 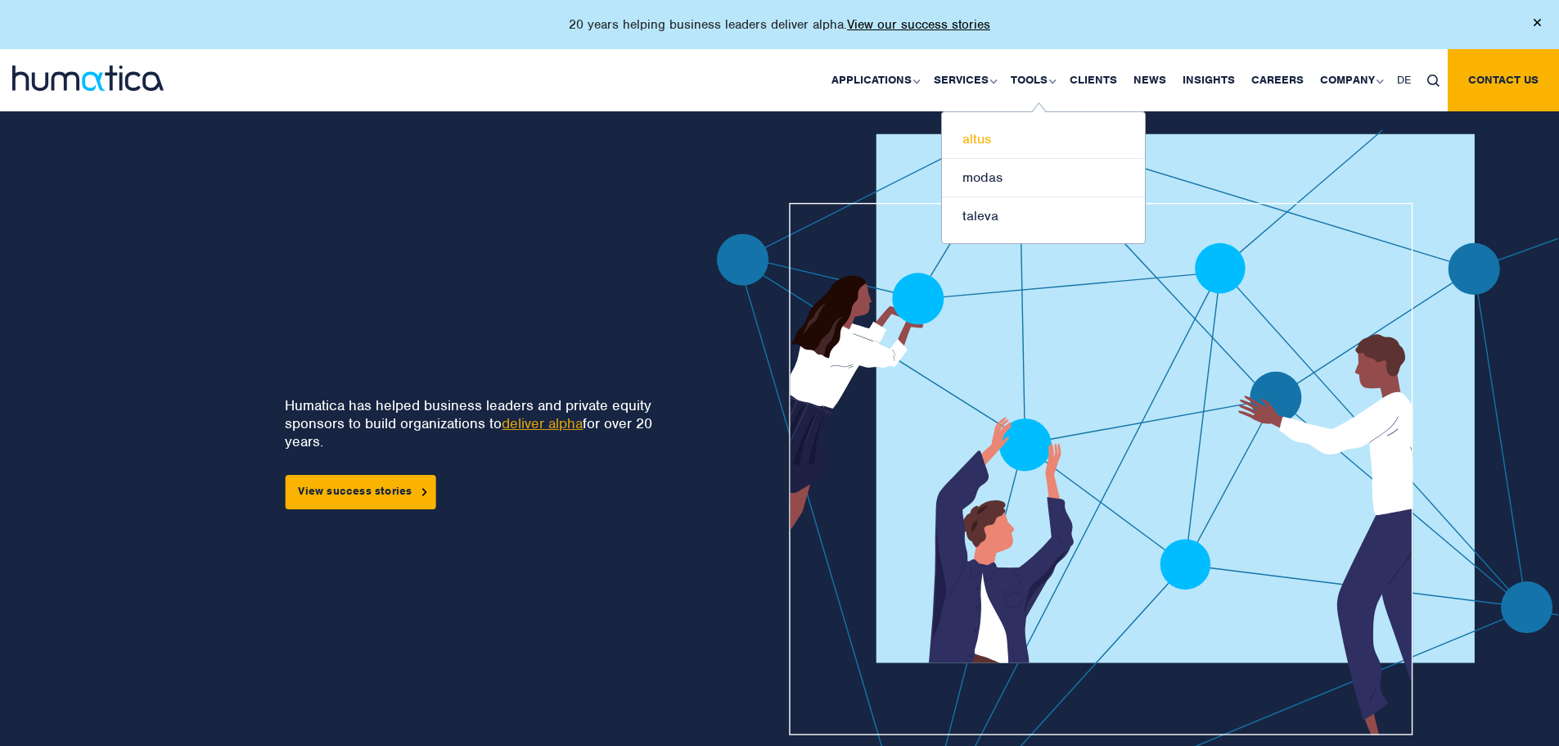 What do you see at coordinates (1503, 80) in the screenshot?
I see `a: Contact us` at bounding box center [1503, 80].